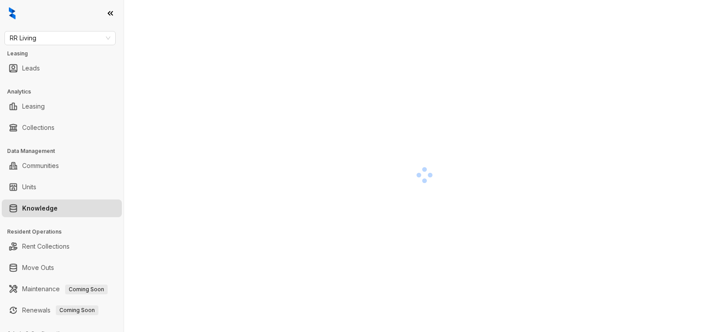 Image resolution: width=709 pixels, height=332 pixels. Describe the element at coordinates (62, 166) in the screenshot. I see `li: Communities` at that location.